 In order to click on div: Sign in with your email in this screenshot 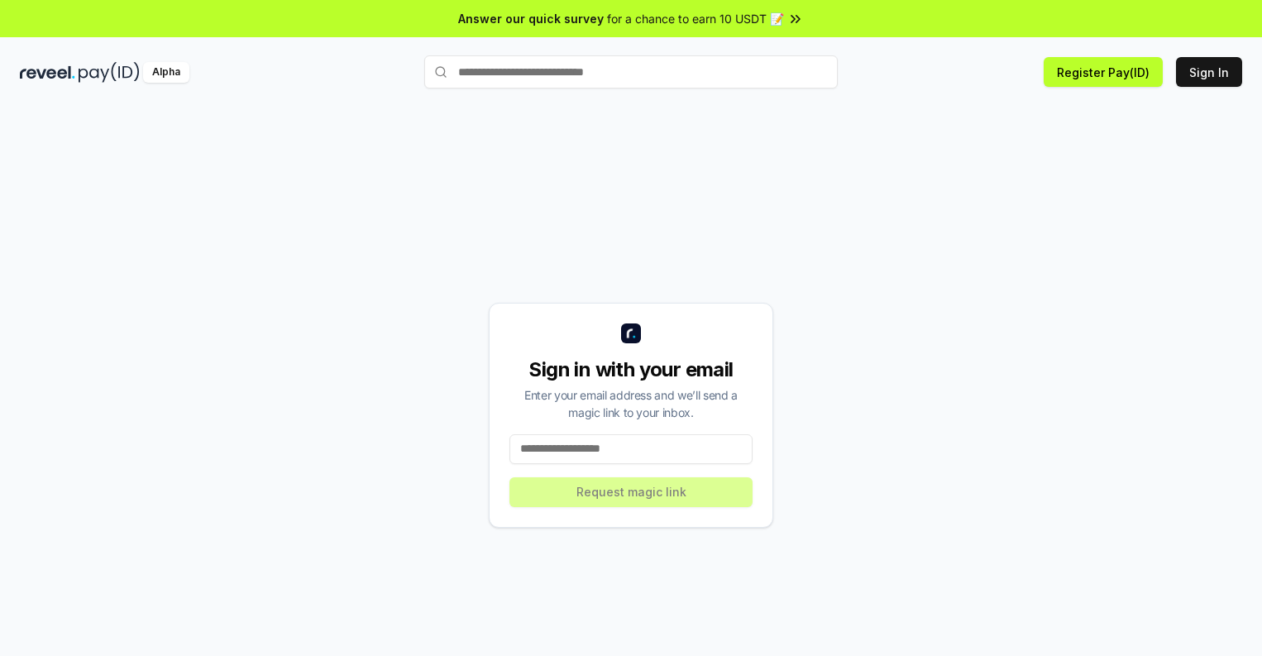, I will do `click(631, 370)`.